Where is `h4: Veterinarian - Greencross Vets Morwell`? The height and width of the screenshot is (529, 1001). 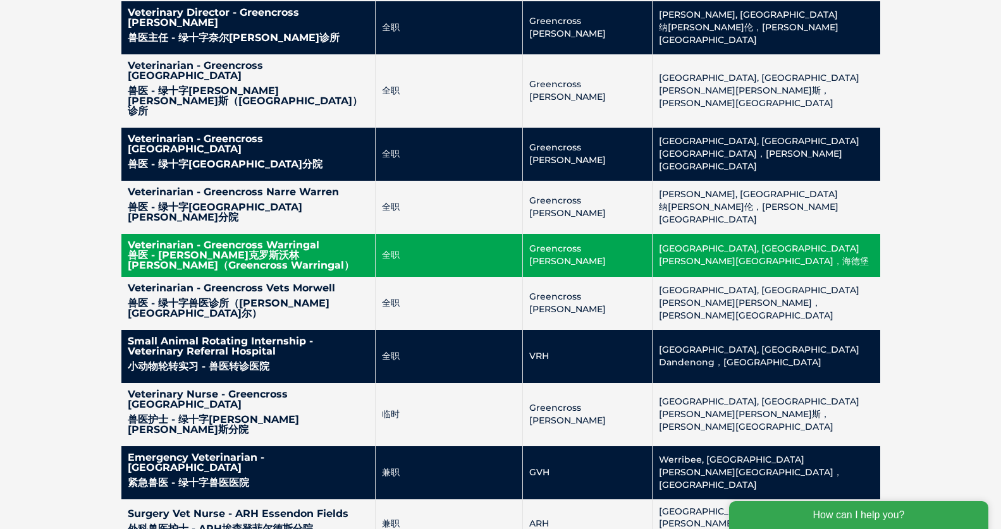
h4: Veterinarian - Greencross Vets Morwell is located at coordinates (248, 301).